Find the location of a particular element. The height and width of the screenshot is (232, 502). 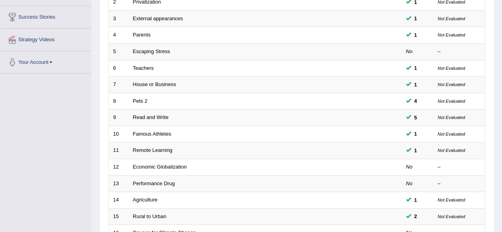

a: Performance Drug is located at coordinates (154, 183).